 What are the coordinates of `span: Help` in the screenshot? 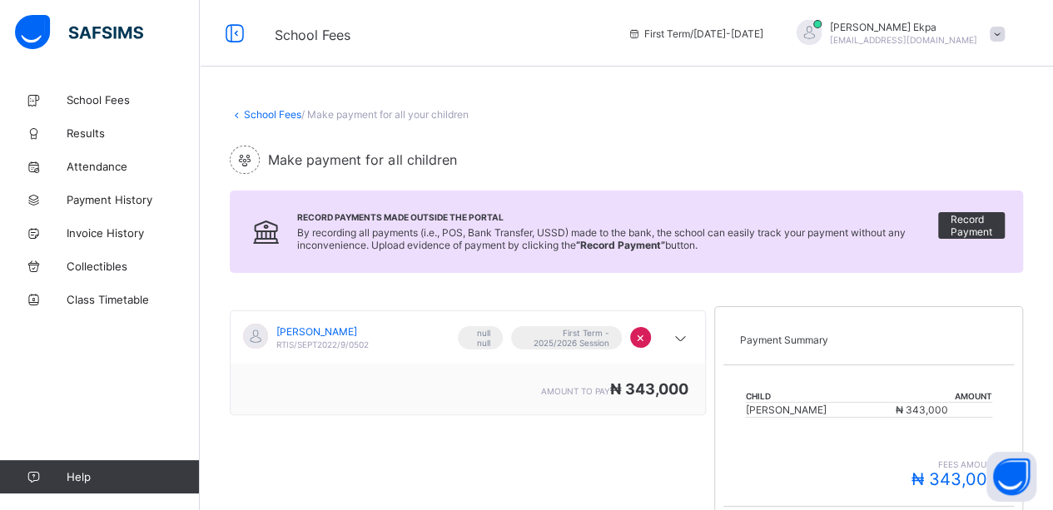 It's located at (132, 477).